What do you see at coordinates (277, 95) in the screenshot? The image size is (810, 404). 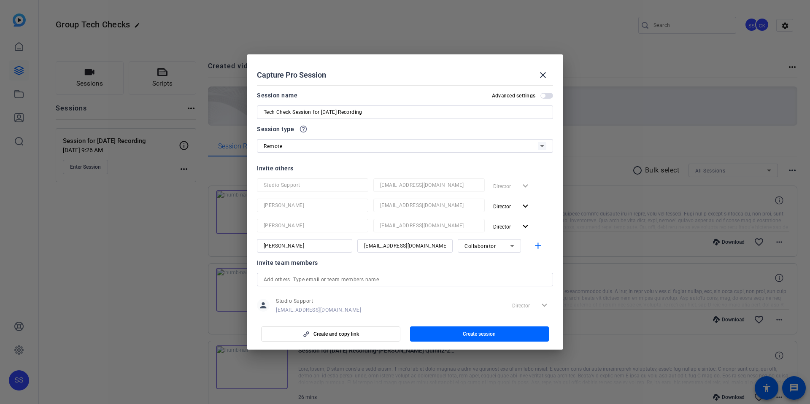 I see `div: Session name` at bounding box center [277, 95].